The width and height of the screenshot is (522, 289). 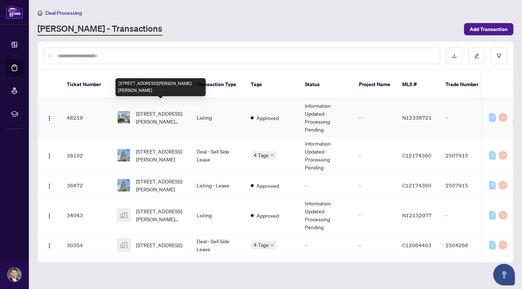 What do you see at coordinates (454, 56) in the screenshot?
I see `button: download` at bounding box center [454, 56].